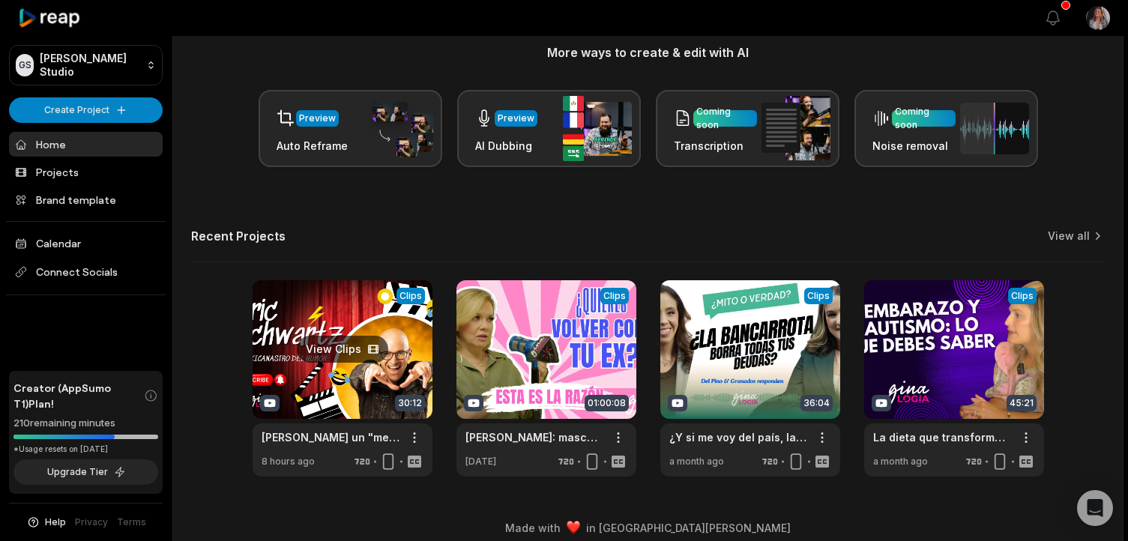 This screenshot has width=1128, height=541. What do you see at coordinates (46, 522) in the screenshot?
I see `button: Help` at bounding box center [46, 522].